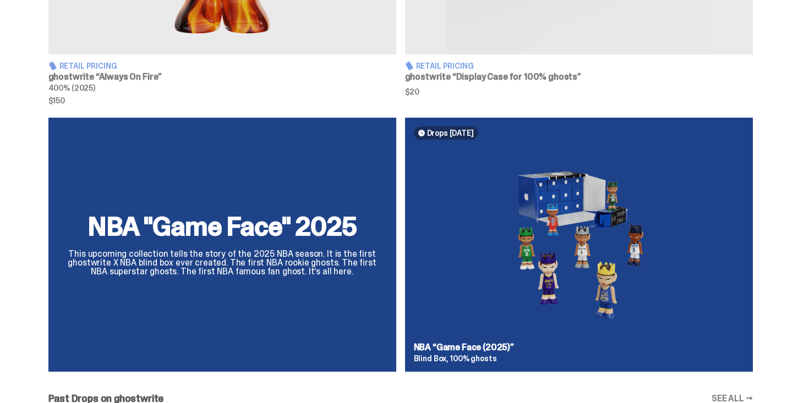  Describe the element at coordinates (431, 359) in the screenshot. I see `span: Blind Box,` at that location.